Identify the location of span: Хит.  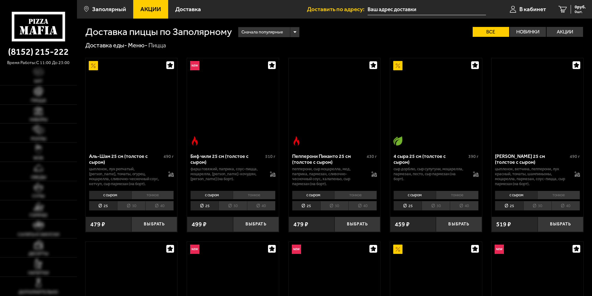
(38, 81).